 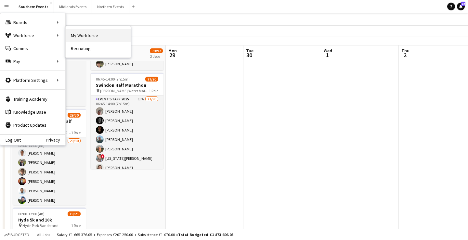 What do you see at coordinates (33, 22) in the screenshot?
I see `div: Boards` at bounding box center [33, 22].